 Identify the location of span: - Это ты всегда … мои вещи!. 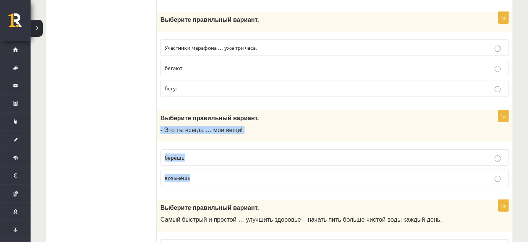
(202, 130).